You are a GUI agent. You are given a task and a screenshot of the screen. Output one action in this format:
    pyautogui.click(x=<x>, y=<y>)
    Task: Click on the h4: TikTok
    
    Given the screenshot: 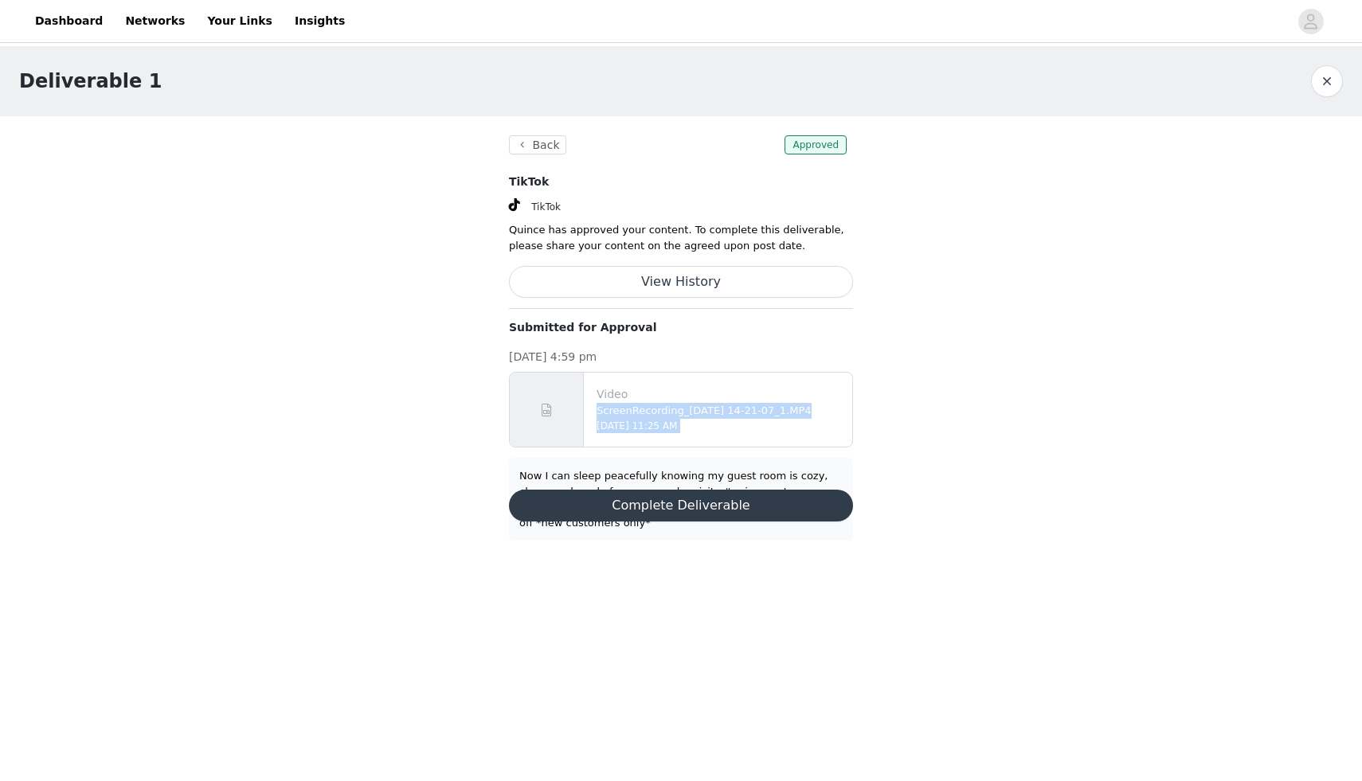 What is the action you would take?
    pyautogui.click(x=681, y=182)
    